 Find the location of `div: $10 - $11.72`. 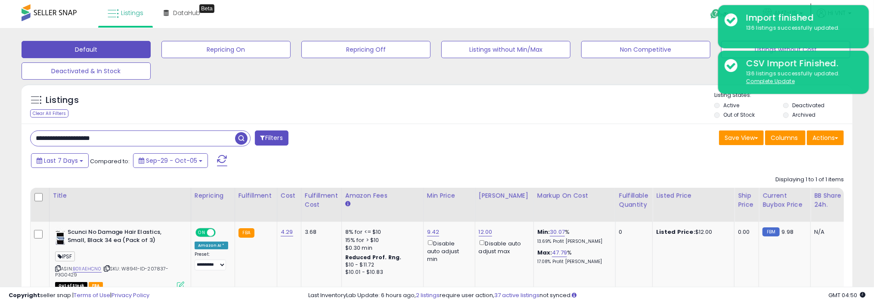

div: $10 - $11.72 is located at coordinates (381, 265).